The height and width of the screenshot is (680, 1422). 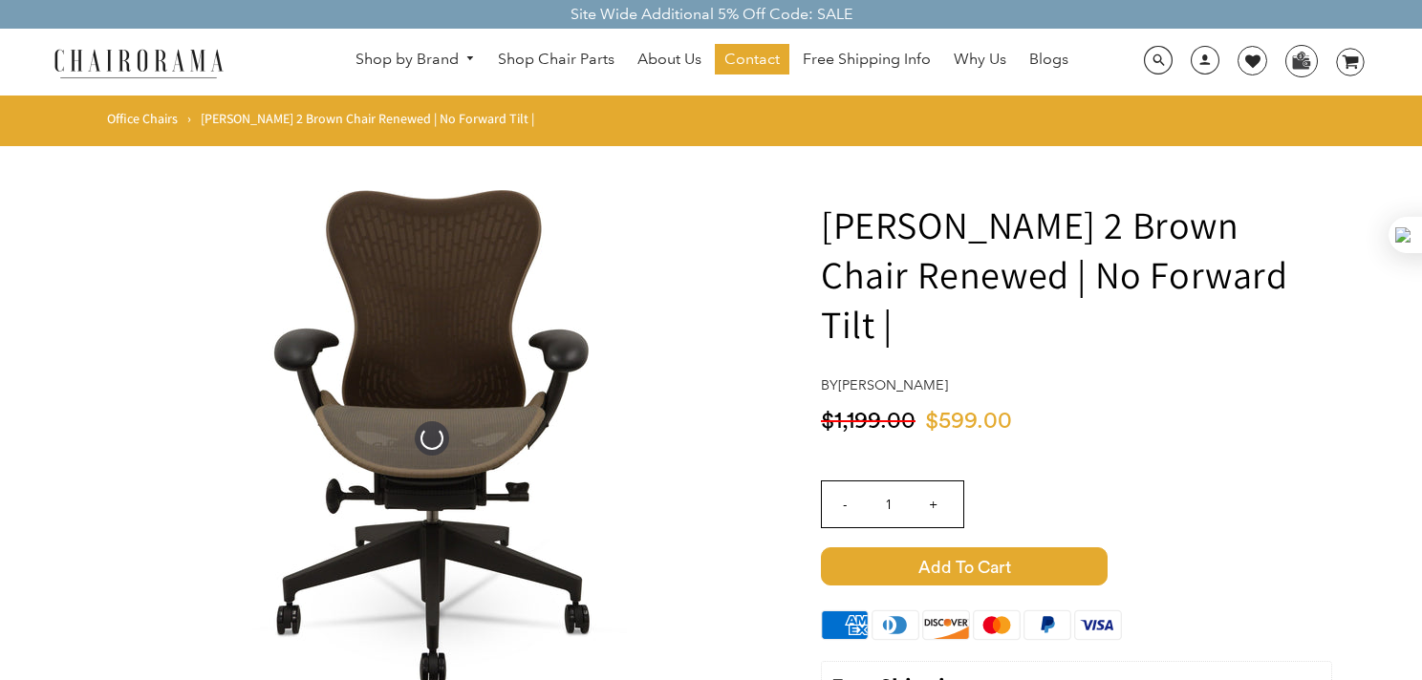 I want to click on a: Contact, so click(x=752, y=59).